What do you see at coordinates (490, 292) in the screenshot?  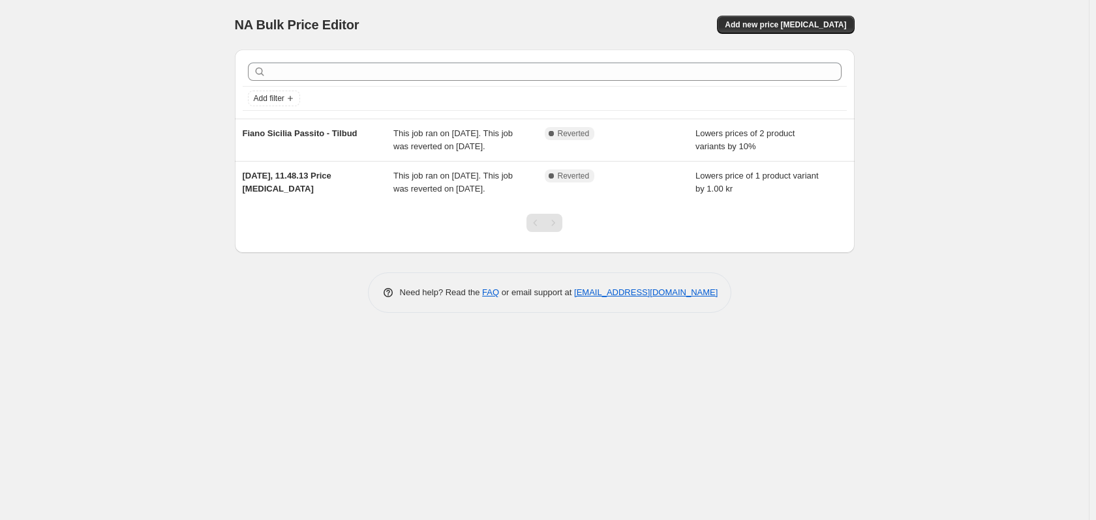 I see `a: FAQ` at bounding box center [490, 292].